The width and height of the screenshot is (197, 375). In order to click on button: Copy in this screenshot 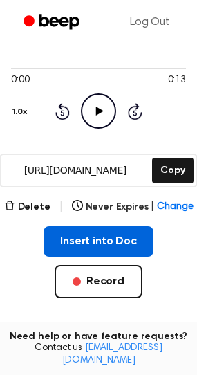, I will do `click(172, 170)`.